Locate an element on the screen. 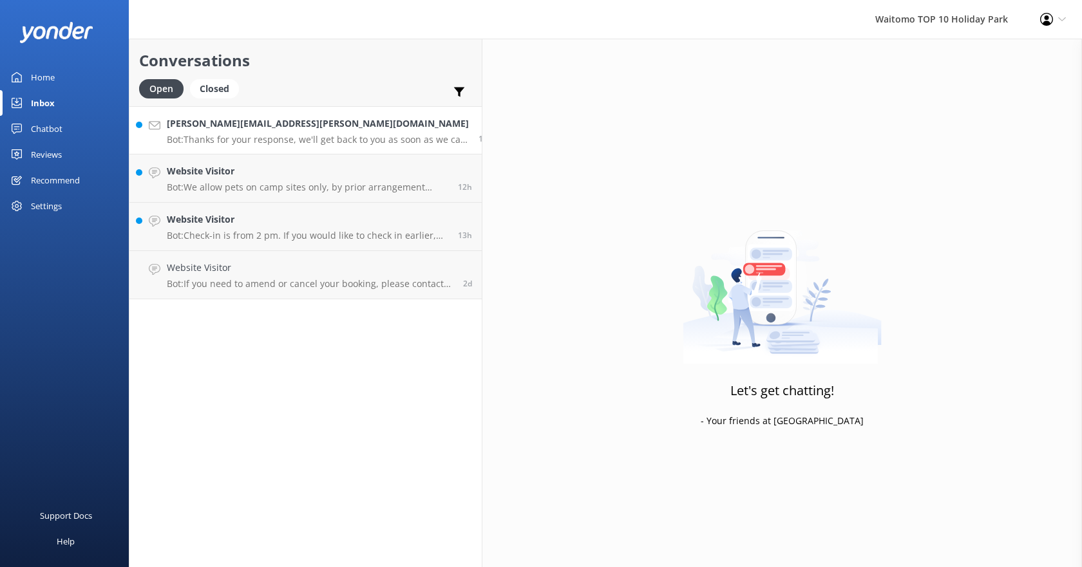  a: Website VisitorBot:Check-in is from 2 pm. If you would like to check in earlier, please call our ... is located at coordinates (305, 227).